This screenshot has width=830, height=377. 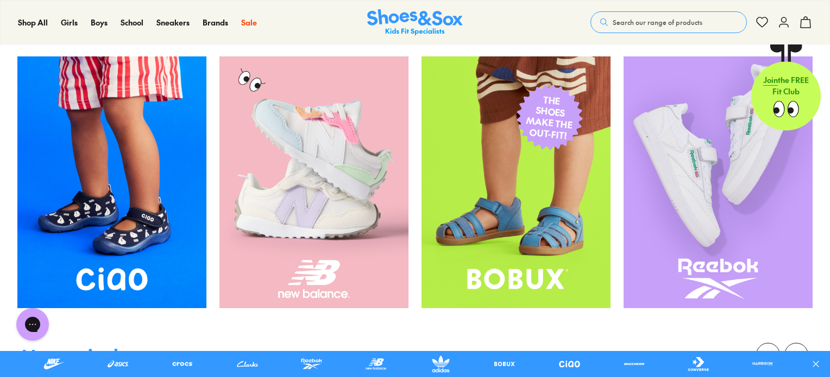 What do you see at coordinates (314, 182) in the screenshot?
I see `img: SNS_WEBASSETS_GRID_1080x1440_xx_2.png` at bounding box center [314, 182].